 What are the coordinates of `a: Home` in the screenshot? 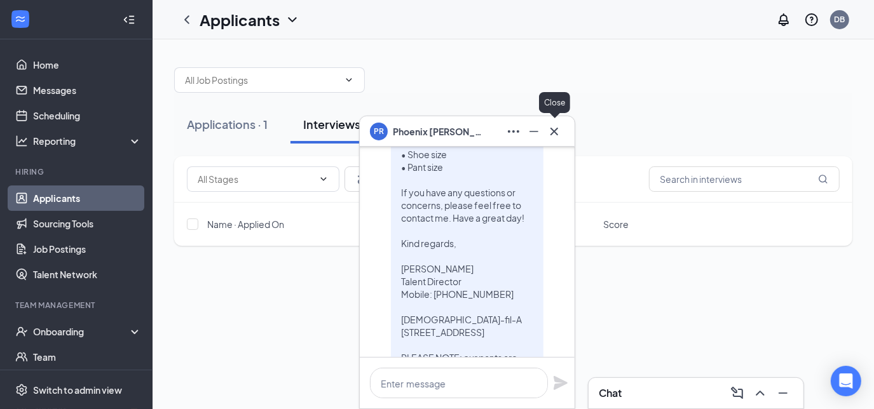 It's located at (87, 65).